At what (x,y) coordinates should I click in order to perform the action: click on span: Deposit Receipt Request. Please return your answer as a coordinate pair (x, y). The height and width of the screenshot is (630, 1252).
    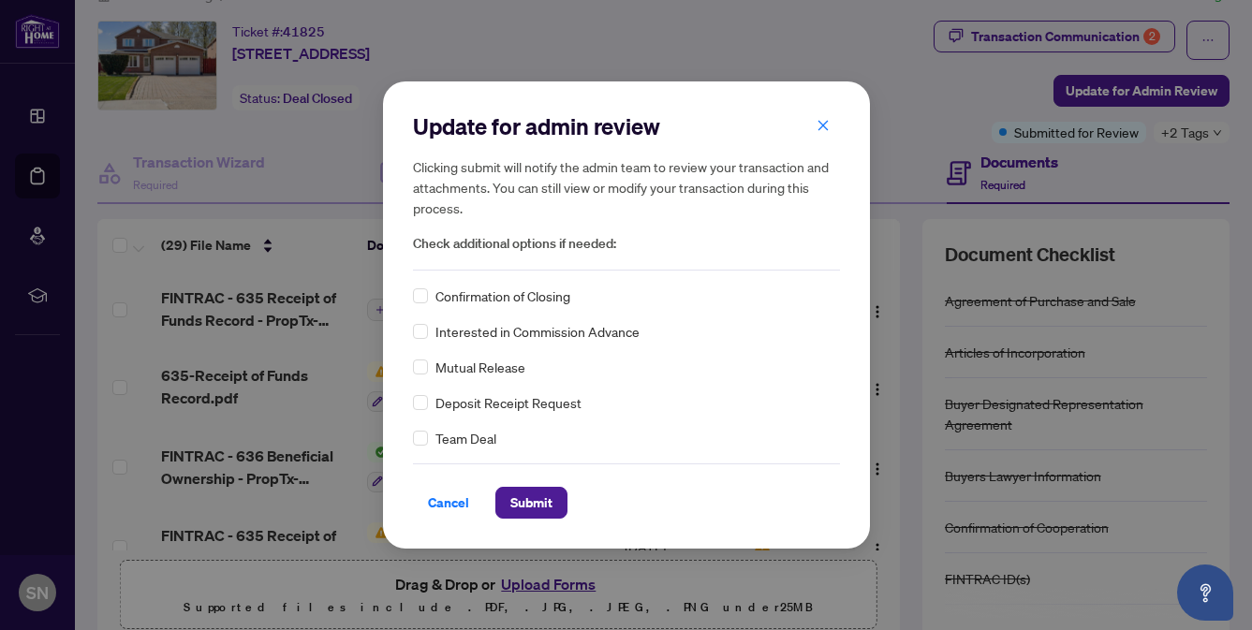
    Looking at the image, I should click on (508, 403).